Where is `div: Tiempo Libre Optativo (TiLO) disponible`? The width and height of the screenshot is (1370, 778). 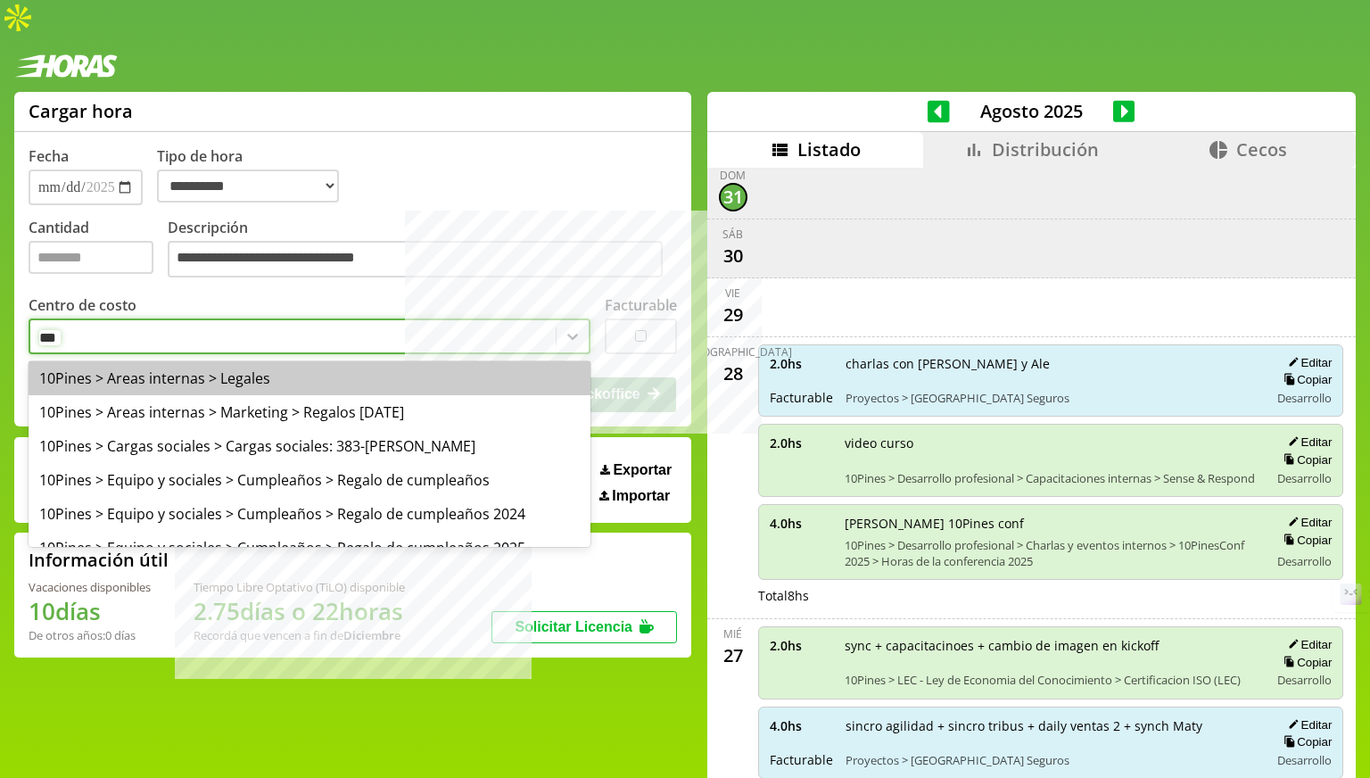
div: Tiempo Libre Optativo (TiLO) disponible is located at coordinates (299, 587).